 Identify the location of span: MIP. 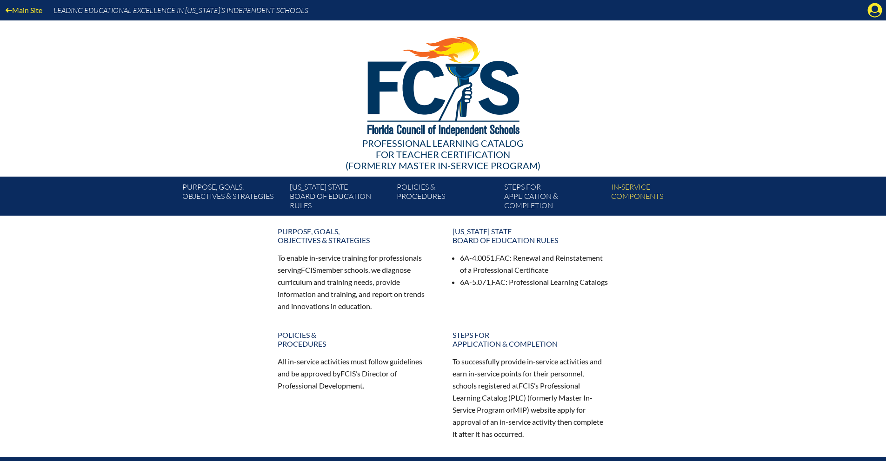
(520, 410).